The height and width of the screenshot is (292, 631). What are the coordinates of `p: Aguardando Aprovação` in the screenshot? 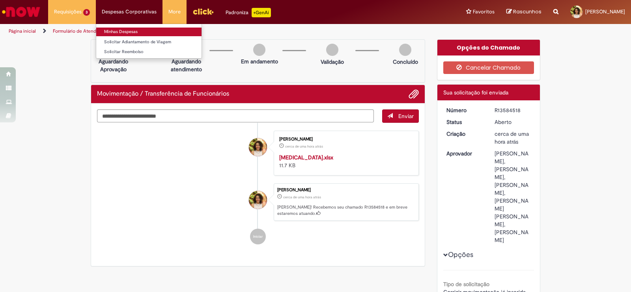 It's located at (113, 65).